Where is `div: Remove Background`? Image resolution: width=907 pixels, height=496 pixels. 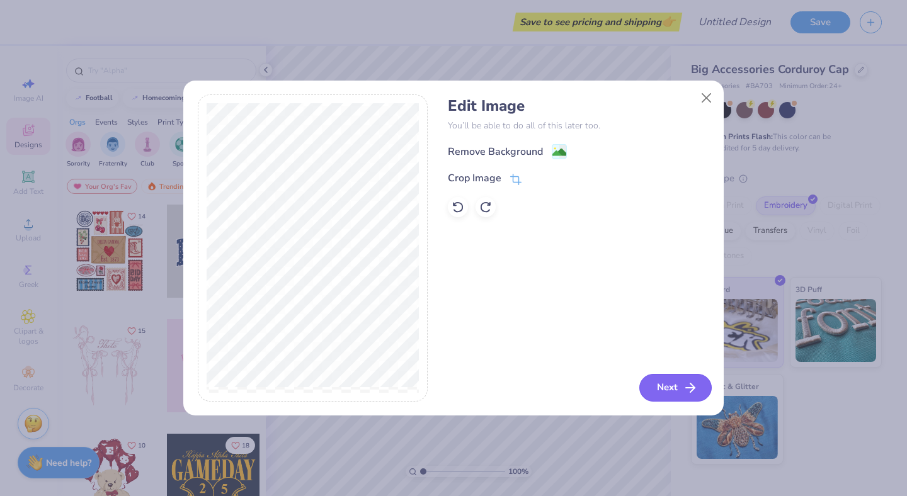
div: Remove Background is located at coordinates (495, 152).